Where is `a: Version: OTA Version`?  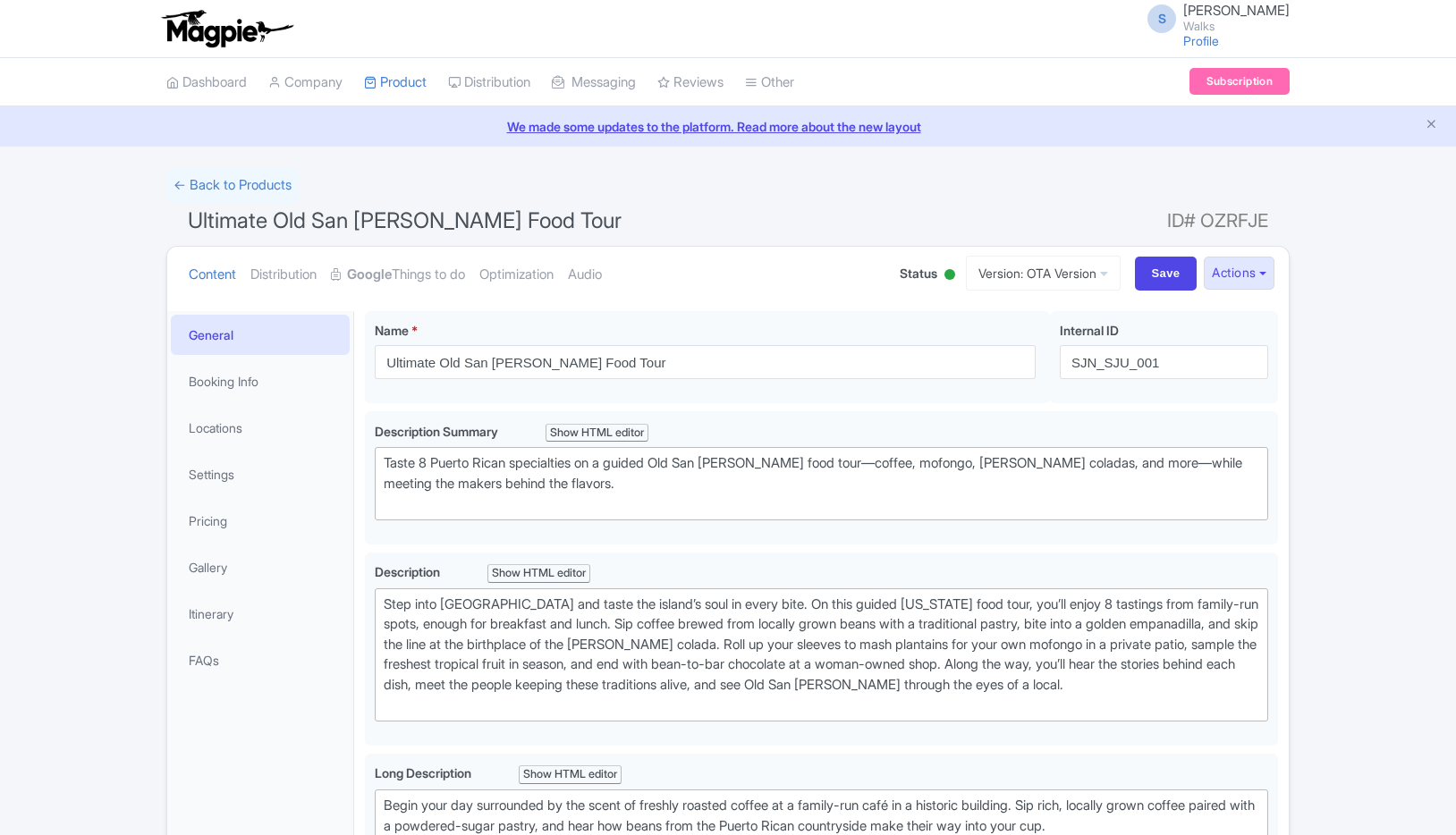 a: Version: OTA Version is located at coordinates (1043, 272).